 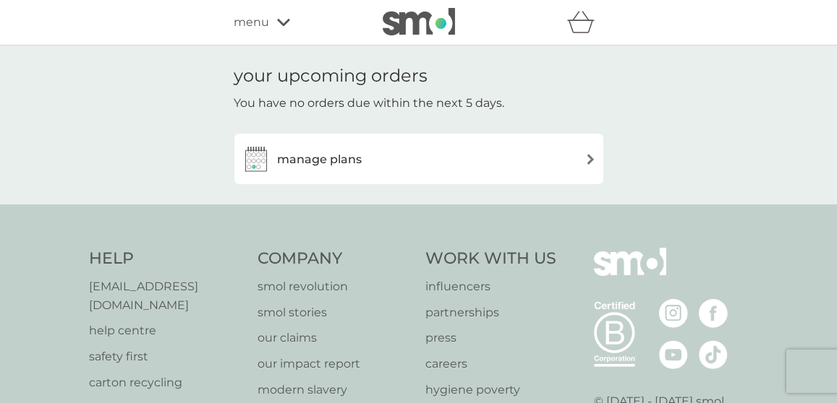 What do you see at coordinates (491, 338) in the screenshot?
I see `a: press` at bounding box center [491, 338].